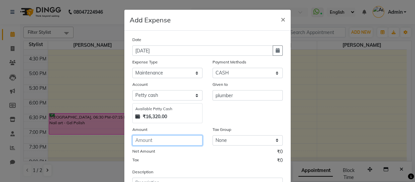 The image size is (415, 182). What do you see at coordinates (283, 19) in the screenshot?
I see `button: Close` at bounding box center [283, 19].